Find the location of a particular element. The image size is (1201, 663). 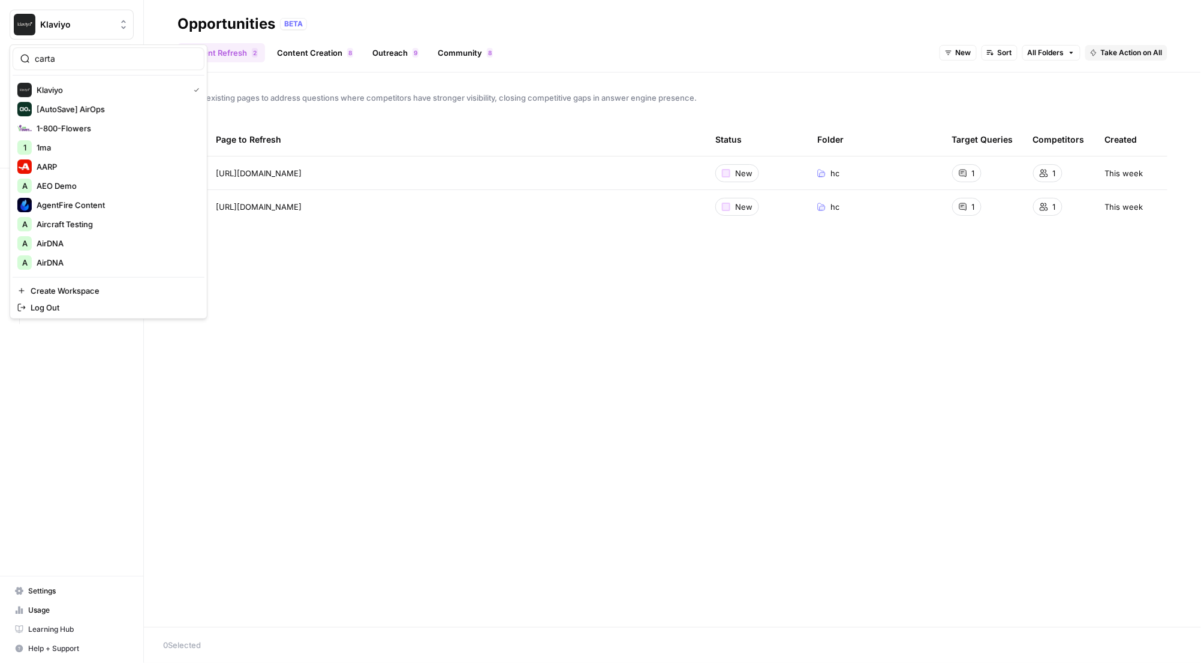

span: AARP is located at coordinates (116, 167).